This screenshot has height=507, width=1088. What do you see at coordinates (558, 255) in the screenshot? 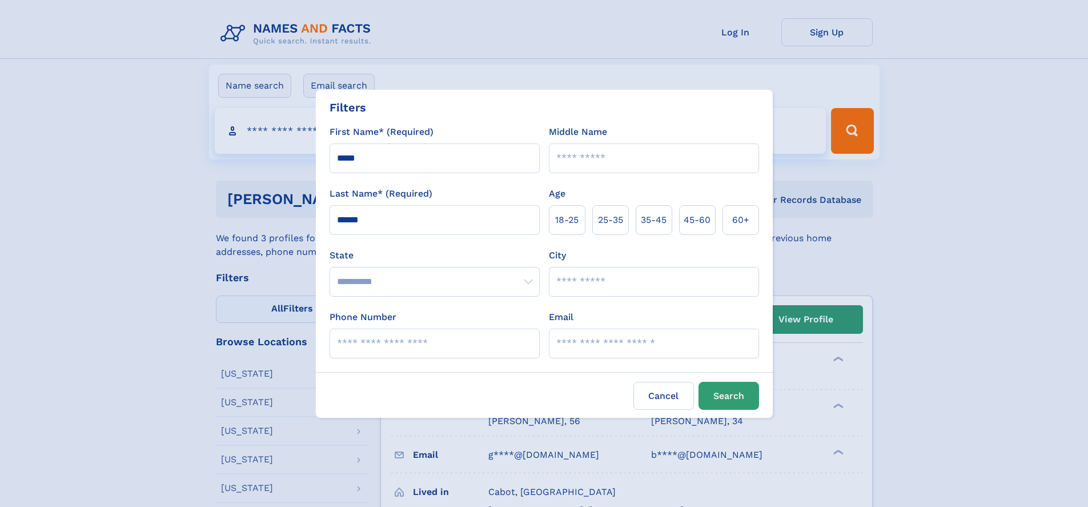
I see `label: City` at bounding box center [558, 255].